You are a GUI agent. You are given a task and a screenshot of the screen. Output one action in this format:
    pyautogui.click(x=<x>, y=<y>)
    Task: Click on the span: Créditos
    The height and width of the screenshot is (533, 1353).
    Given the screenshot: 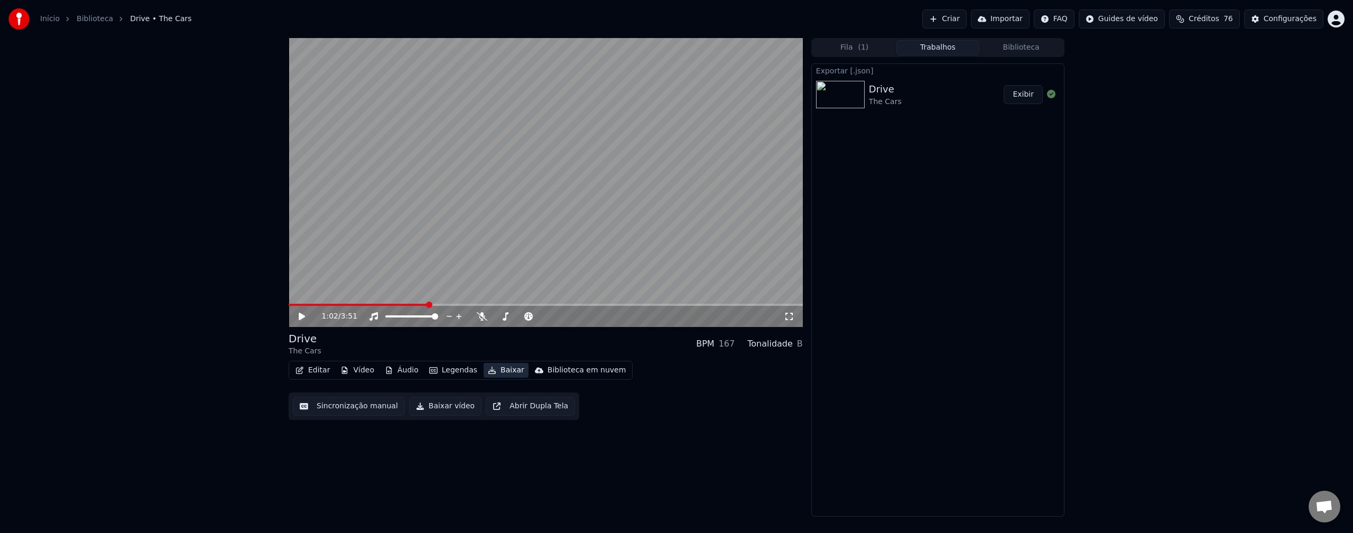 What is the action you would take?
    pyautogui.click(x=1204, y=19)
    